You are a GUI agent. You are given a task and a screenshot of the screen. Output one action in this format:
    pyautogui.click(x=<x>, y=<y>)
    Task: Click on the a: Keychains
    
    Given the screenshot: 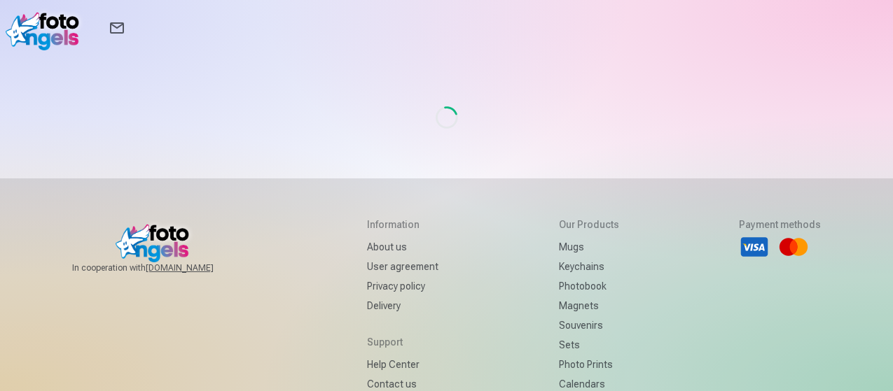 What is the action you would take?
    pyautogui.click(x=589, y=267)
    